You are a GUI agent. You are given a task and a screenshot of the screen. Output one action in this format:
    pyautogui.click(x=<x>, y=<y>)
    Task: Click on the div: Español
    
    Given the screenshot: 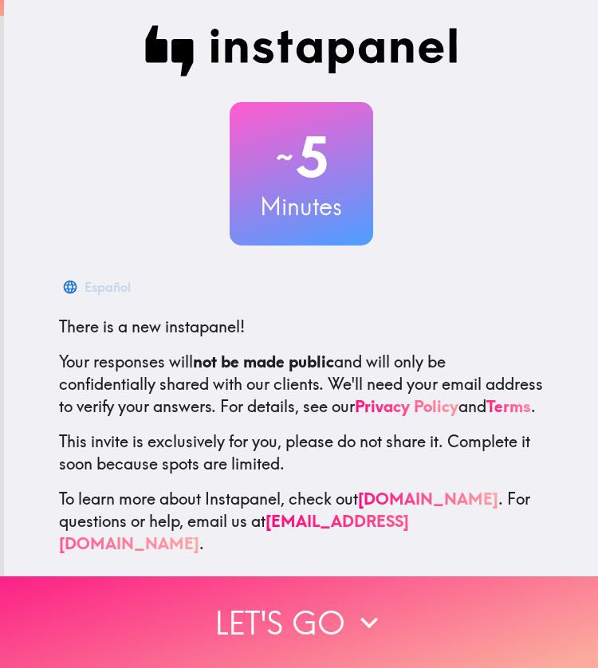 What is the action you would take?
    pyautogui.click(x=108, y=287)
    